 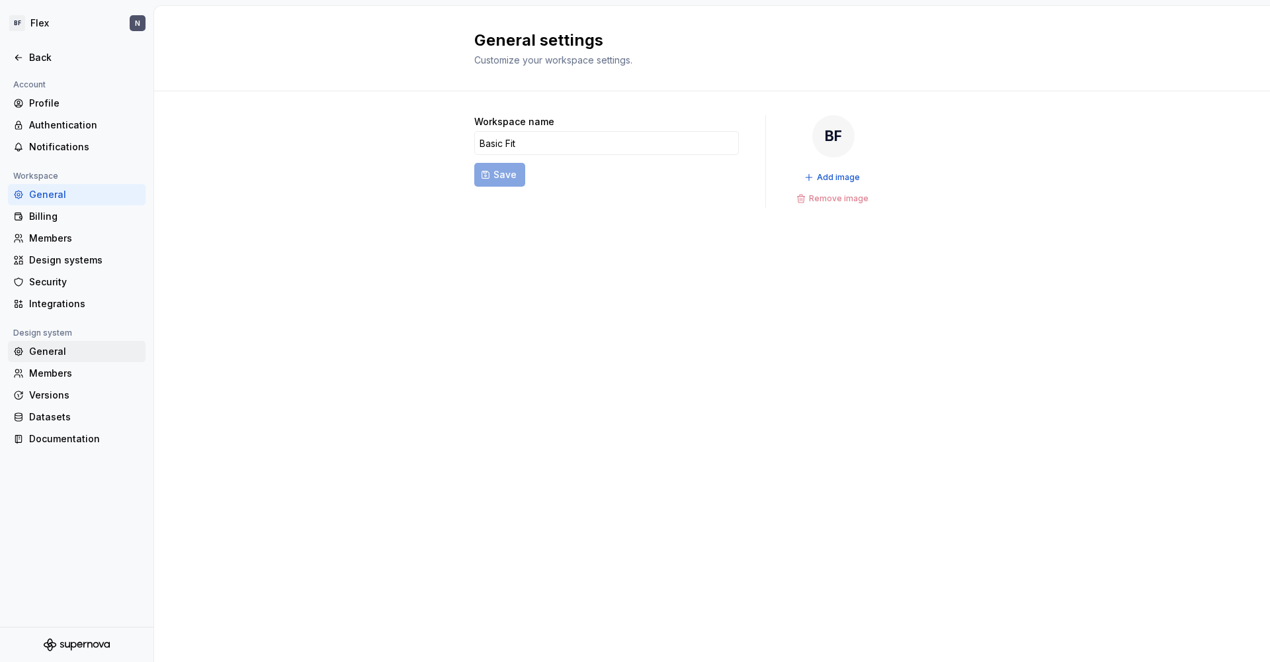 I want to click on a: Authentication, so click(x=77, y=125).